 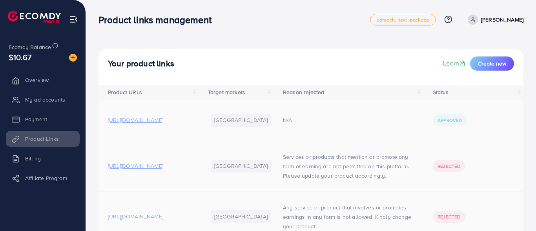 I want to click on a: Learn, so click(x=455, y=63).